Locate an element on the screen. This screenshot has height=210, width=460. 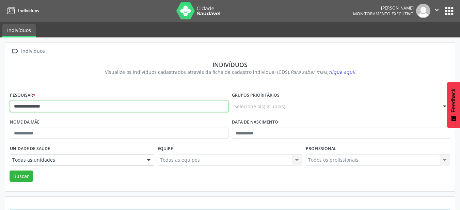
img: img is located at coordinates (423, 11).